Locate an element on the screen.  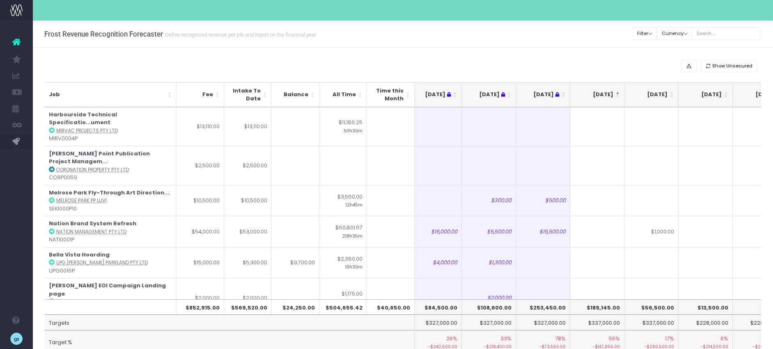
span: 26% is located at coordinates (452, 338).